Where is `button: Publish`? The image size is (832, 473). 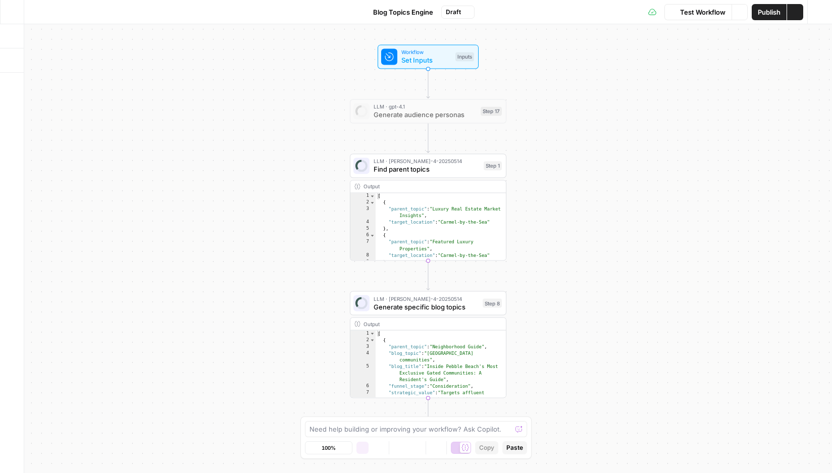
button: Publish is located at coordinates (768, 12).